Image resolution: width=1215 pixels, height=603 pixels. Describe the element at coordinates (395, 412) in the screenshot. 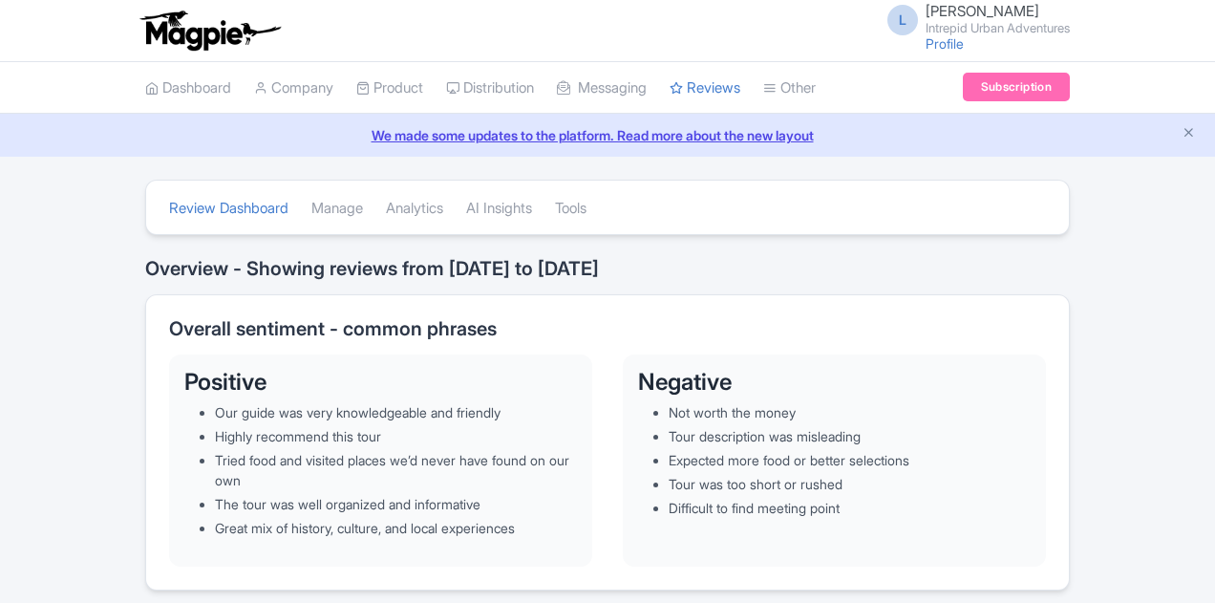

I see `li: Our guide was very knowledgeable and friendly` at that location.